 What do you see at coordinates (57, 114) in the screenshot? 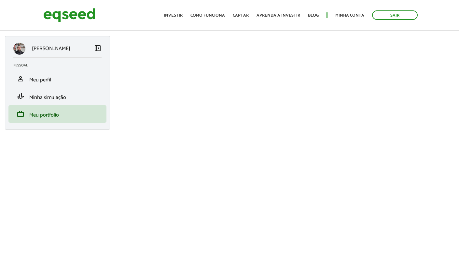
I see `li: Meu portfólio` at bounding box center [57, 114].